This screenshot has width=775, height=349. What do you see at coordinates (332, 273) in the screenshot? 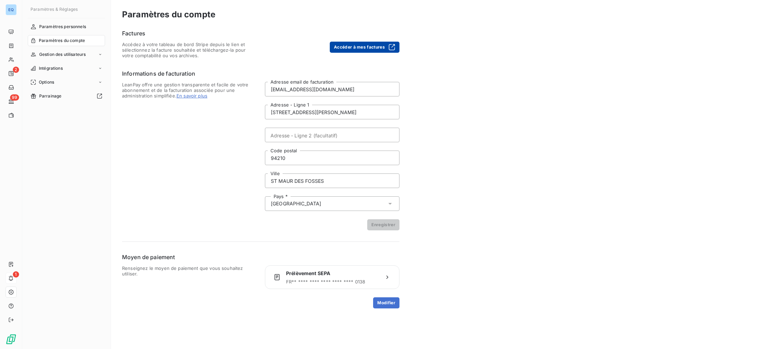
I see `span: Prélèvement SEPA` at bounding box center [332, 273].